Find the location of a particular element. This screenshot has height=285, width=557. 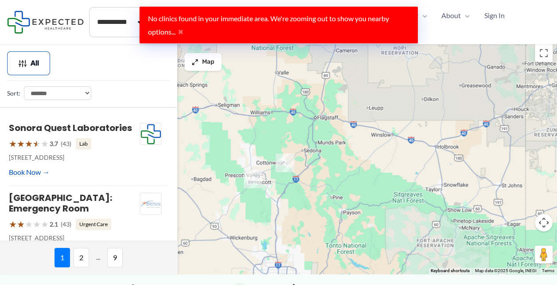

button: Keyboard shortcuts is located at coordinates (450, 271).